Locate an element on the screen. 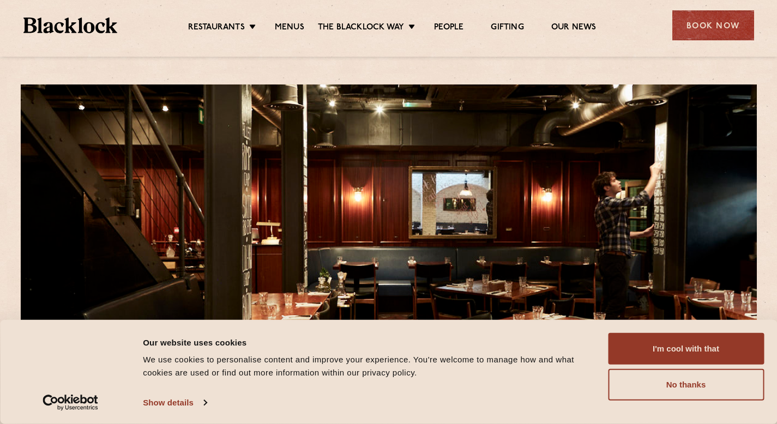 This screenshot has width=777, height=424. div: Book Now is located at coordinates (714, 25).